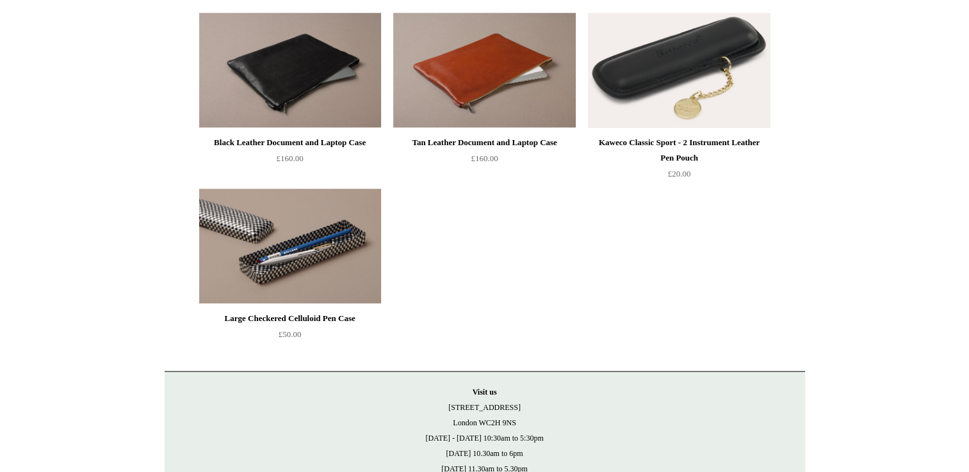  I want to click on a: Kaweco Classic Sport - 2 Instrument Leather Pen Pouch £20.00, so click(679, 161).